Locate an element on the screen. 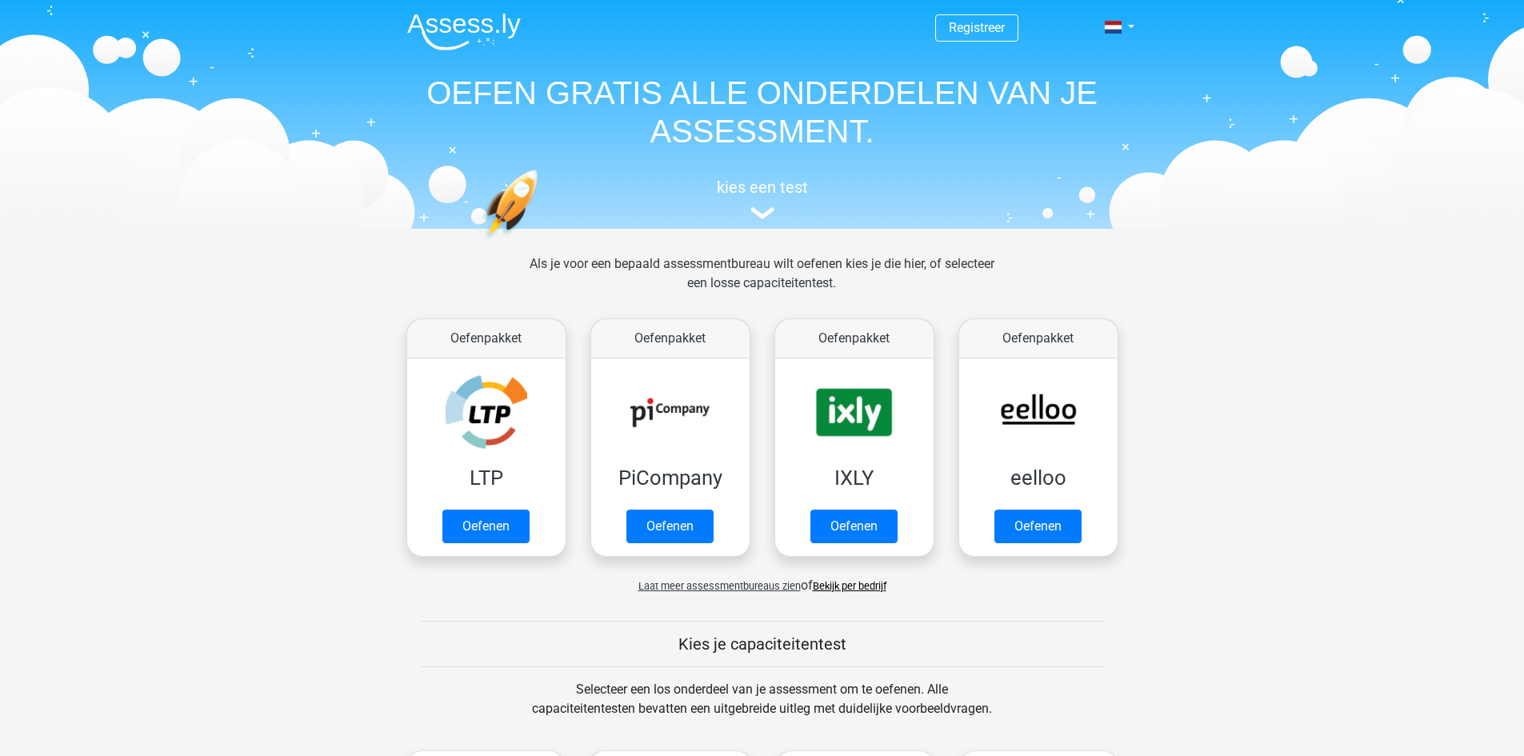  h5: Kies je capaciteitentest is located at coordinates (762, 644).